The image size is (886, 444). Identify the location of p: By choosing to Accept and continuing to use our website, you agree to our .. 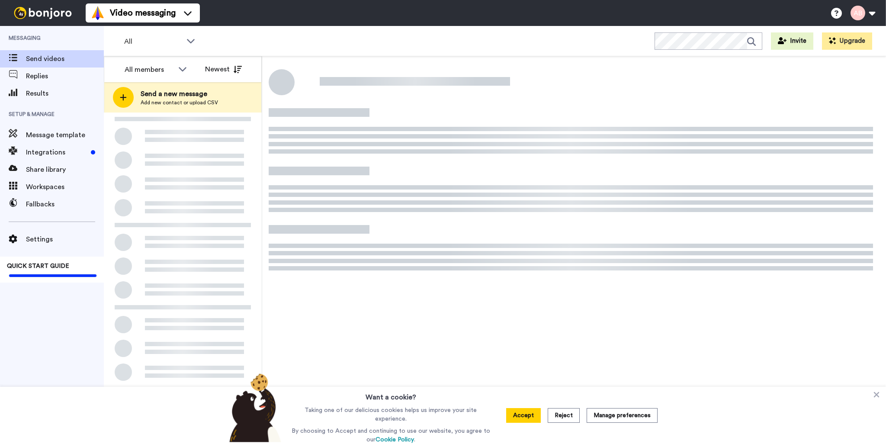
(391, 435).